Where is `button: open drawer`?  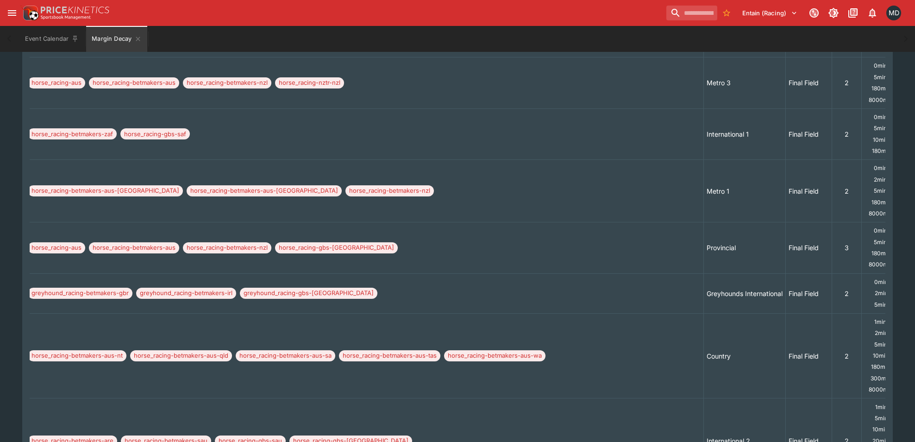 button: open drawer is located at coordinates (12, 13).